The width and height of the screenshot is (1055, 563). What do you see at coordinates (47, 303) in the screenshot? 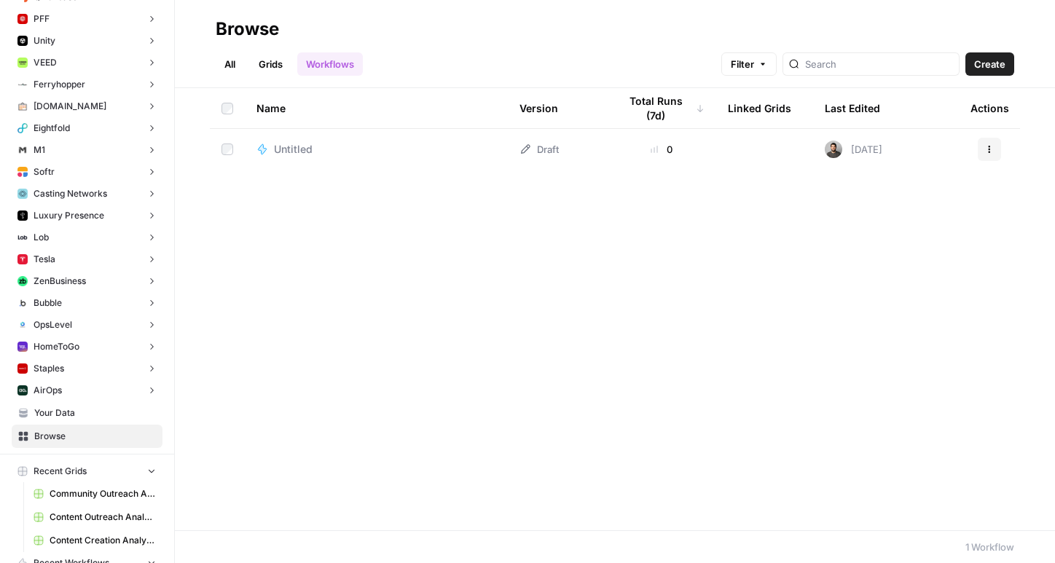
I see `span: Bubble` at bounding box center [47, 303].